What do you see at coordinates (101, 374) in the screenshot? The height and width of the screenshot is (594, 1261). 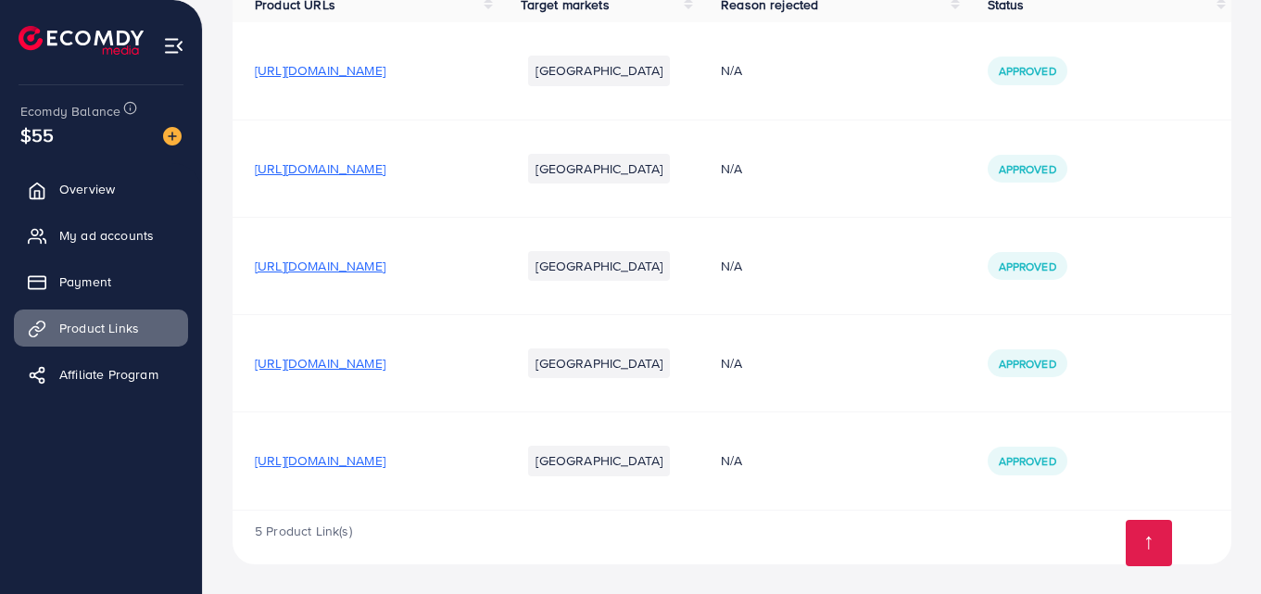 I see `a: Affiliate Program` at bounding box center [101, 374].